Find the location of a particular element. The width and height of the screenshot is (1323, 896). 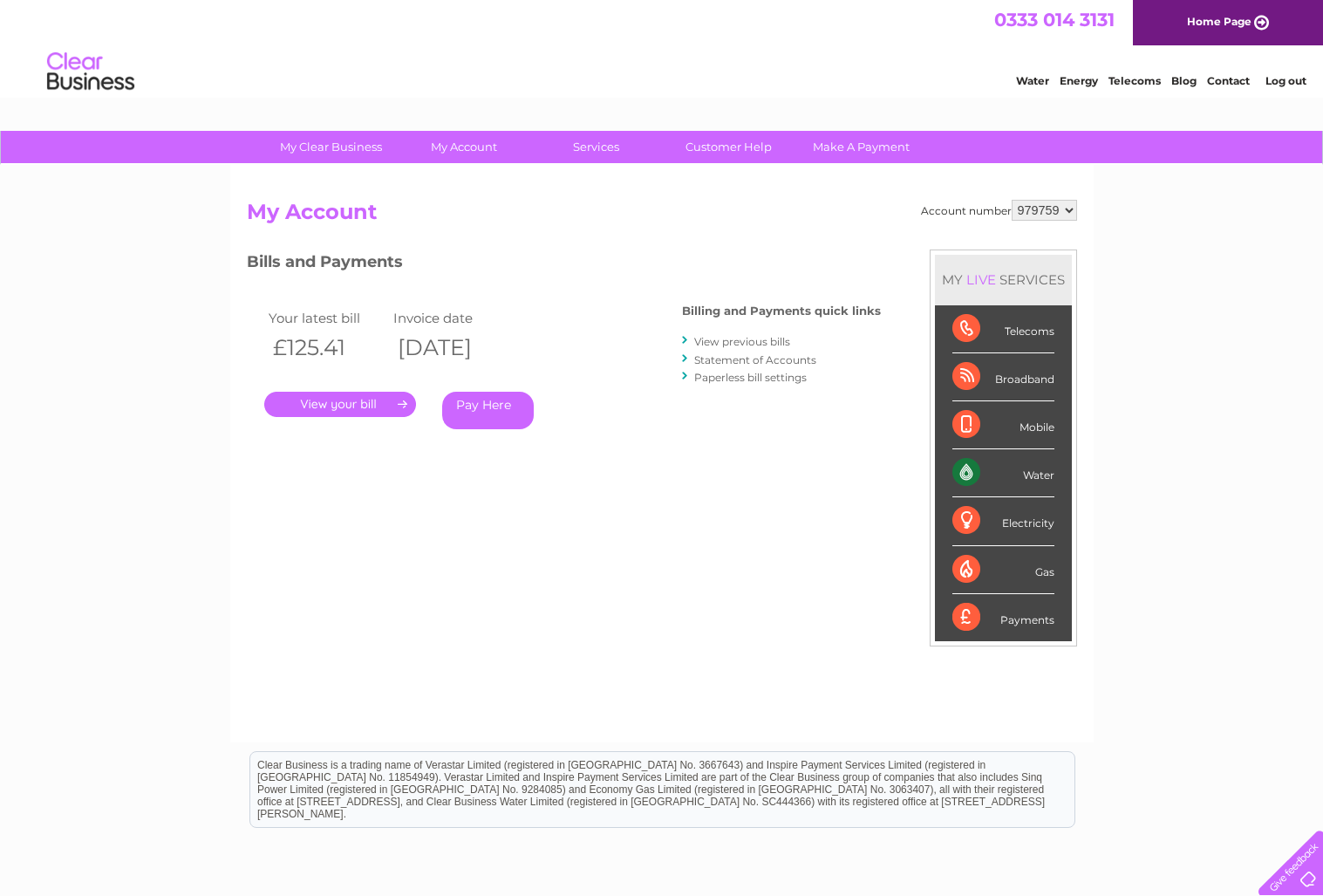

a: Telecoms is located at coordinates (1135, 81).